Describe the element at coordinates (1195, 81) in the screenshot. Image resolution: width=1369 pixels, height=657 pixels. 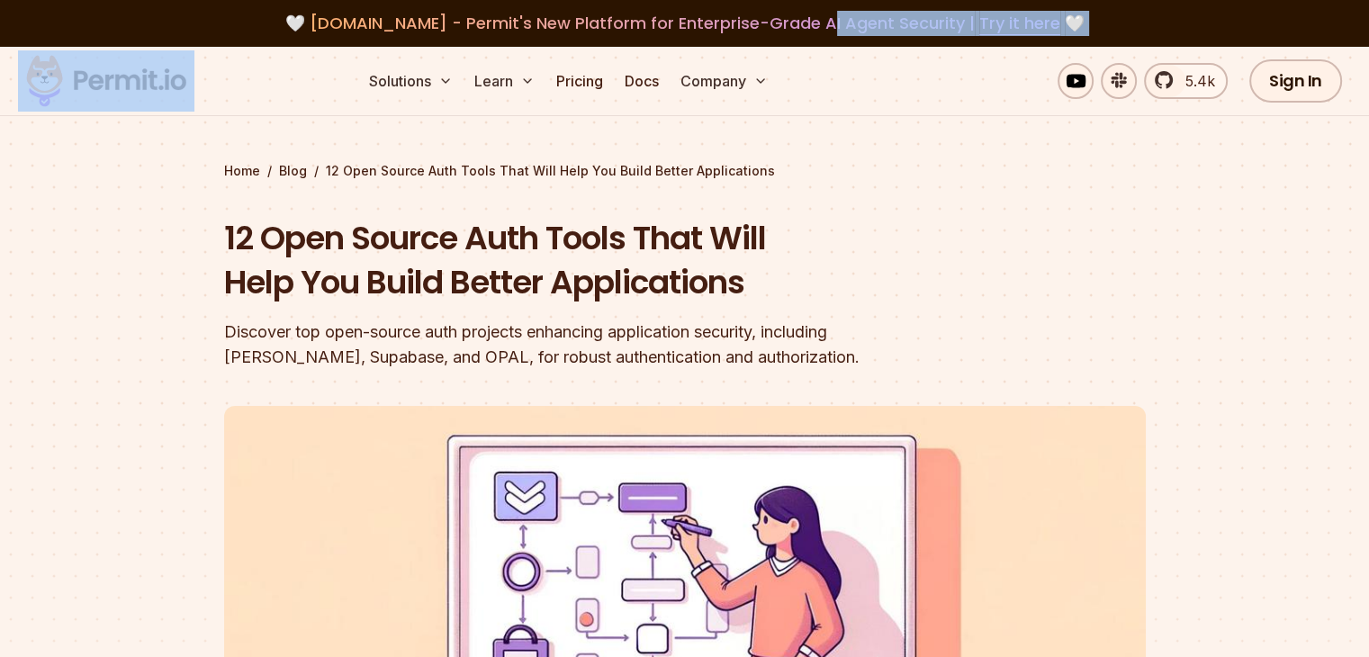
I see `span: 5.4k` at that location.